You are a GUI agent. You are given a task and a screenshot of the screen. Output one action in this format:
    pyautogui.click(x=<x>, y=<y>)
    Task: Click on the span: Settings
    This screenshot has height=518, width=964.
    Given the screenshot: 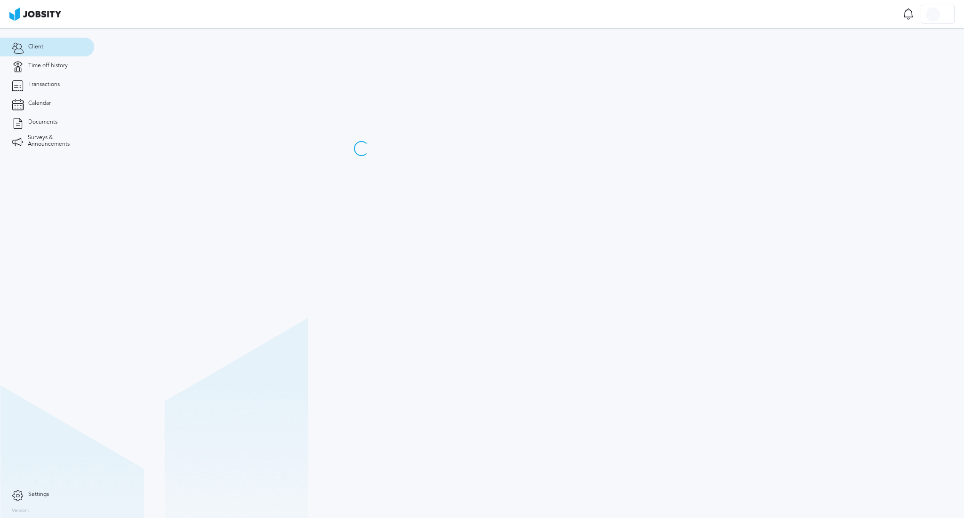 What is the action you would take?
    pyautogui.click(x=39, y=495)
    